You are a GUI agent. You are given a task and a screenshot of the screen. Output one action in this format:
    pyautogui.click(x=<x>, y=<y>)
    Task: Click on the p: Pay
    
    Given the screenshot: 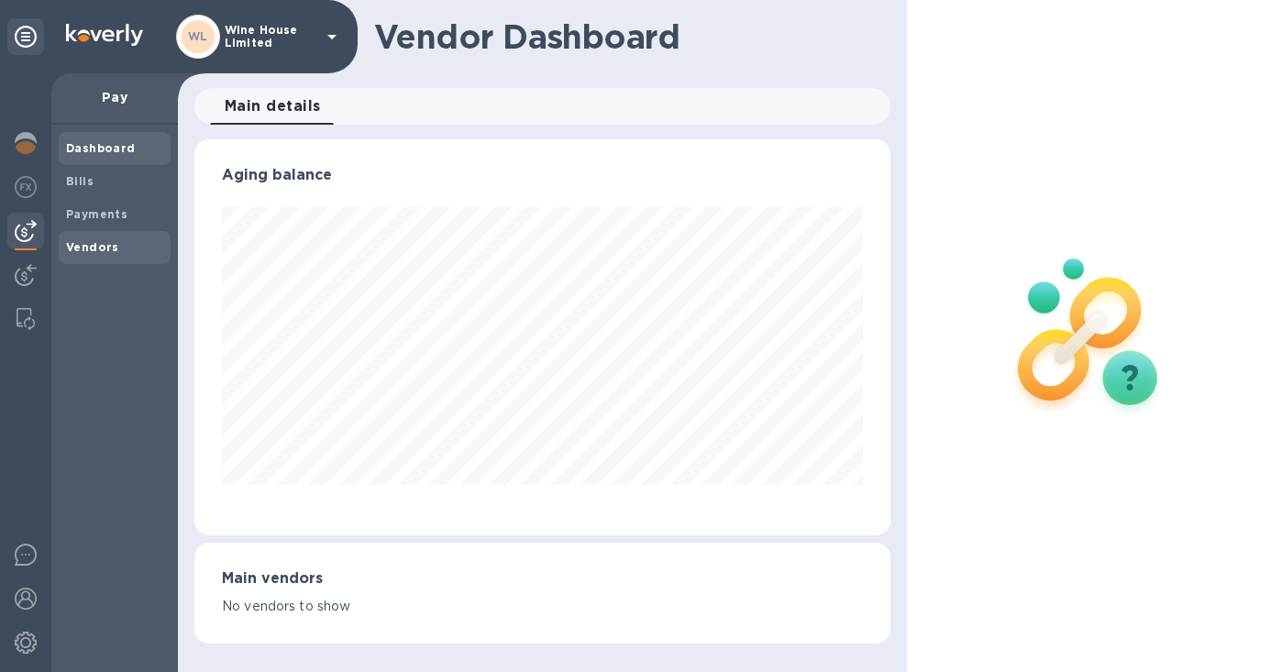 What is the action you would take?
    pyautogui.click(x=115, y=97)
    